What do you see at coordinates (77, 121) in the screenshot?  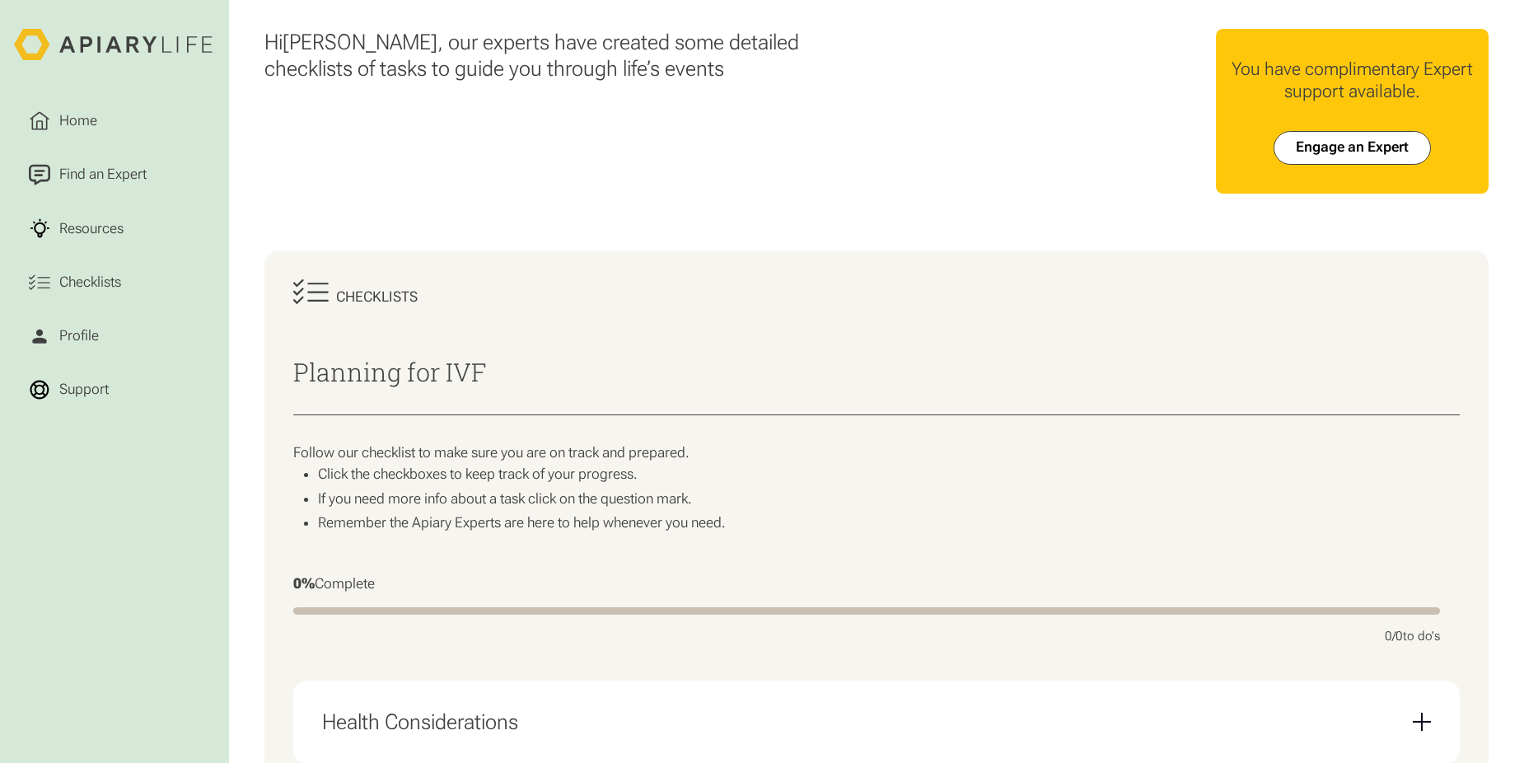 I see `div: Home` at bounding box center [77, 121].